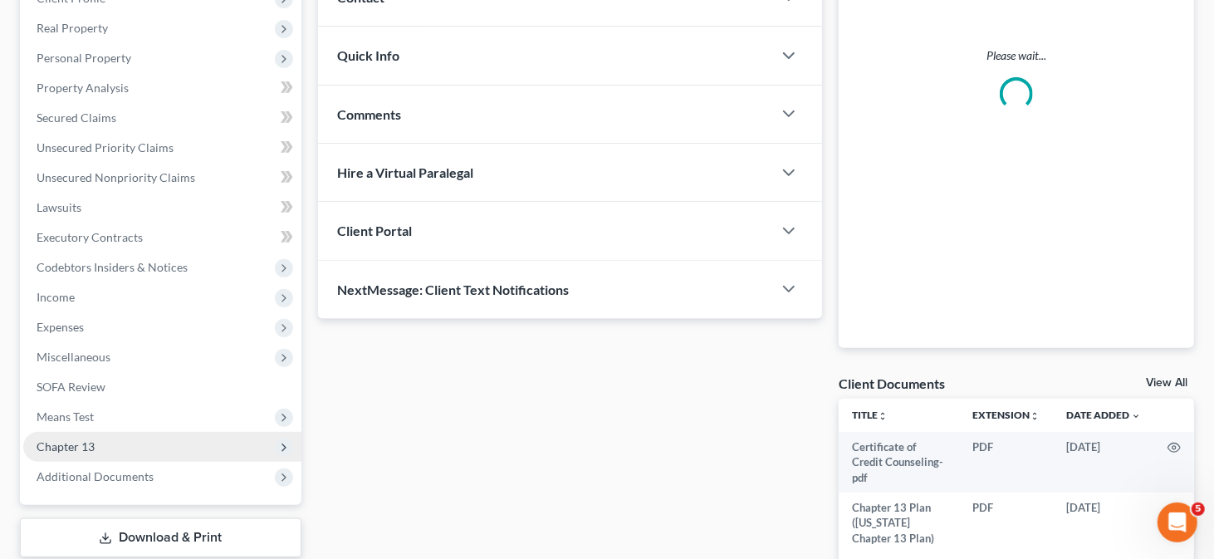 Image resolution: width=1214 pixels, height=559 pixels. What do you see at coordinates (95, 476) in the screenshot?
I see `span: Additional Documents` at bounding box center [95, 476].